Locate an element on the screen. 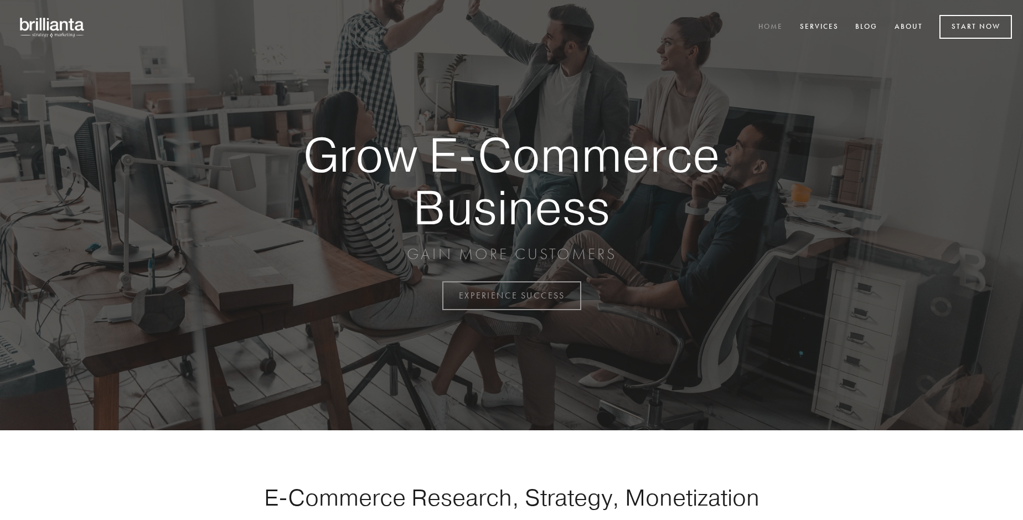 This screenshot has height=520, width=1023. img: brillianta - research, strategy, marketing is located at coordinates (53, 27).